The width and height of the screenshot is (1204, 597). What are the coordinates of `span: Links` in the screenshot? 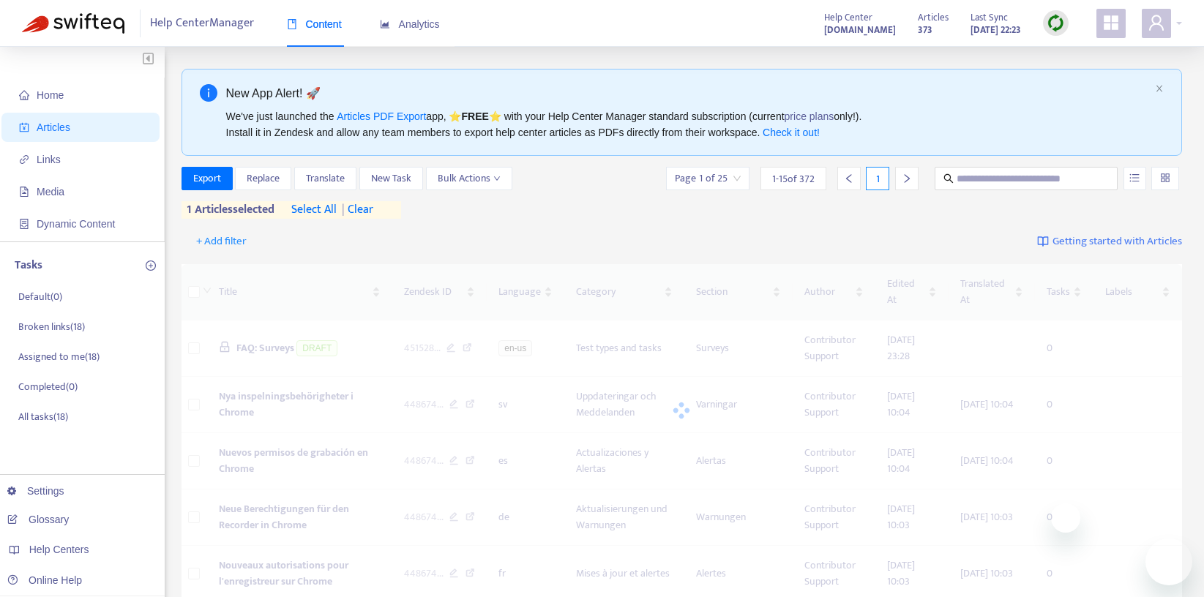 It's located at (48, 160).